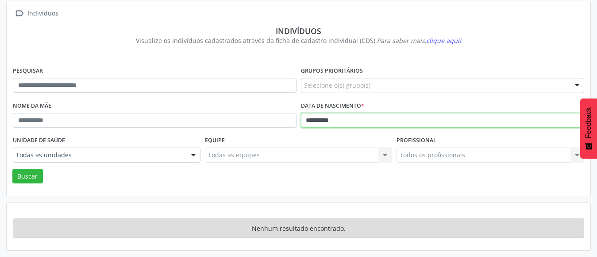 This screenshot has height=257, width=597. Describe the element at coordinates (332, 71) in the screenshot. I see `label: Grupos prioritários` at that location.